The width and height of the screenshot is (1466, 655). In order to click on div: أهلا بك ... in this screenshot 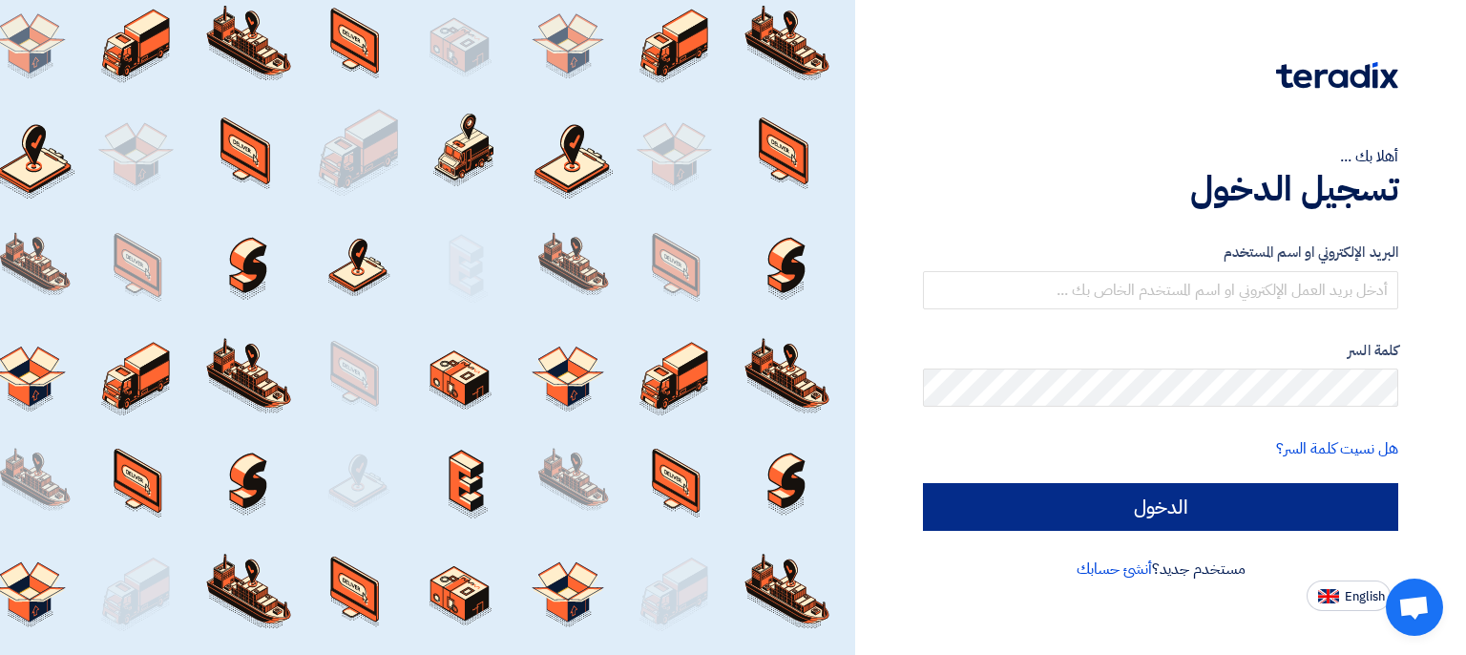, I will do `click(1160, 156)`.